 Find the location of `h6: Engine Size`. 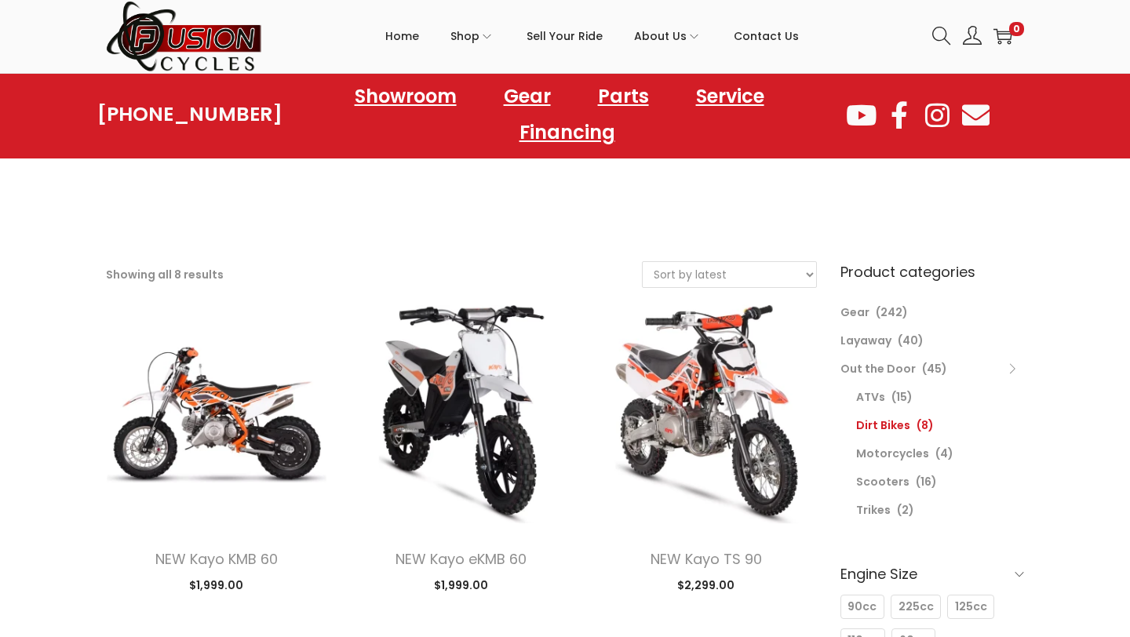

h6: Engine Size is located at coordinates (932, 574).